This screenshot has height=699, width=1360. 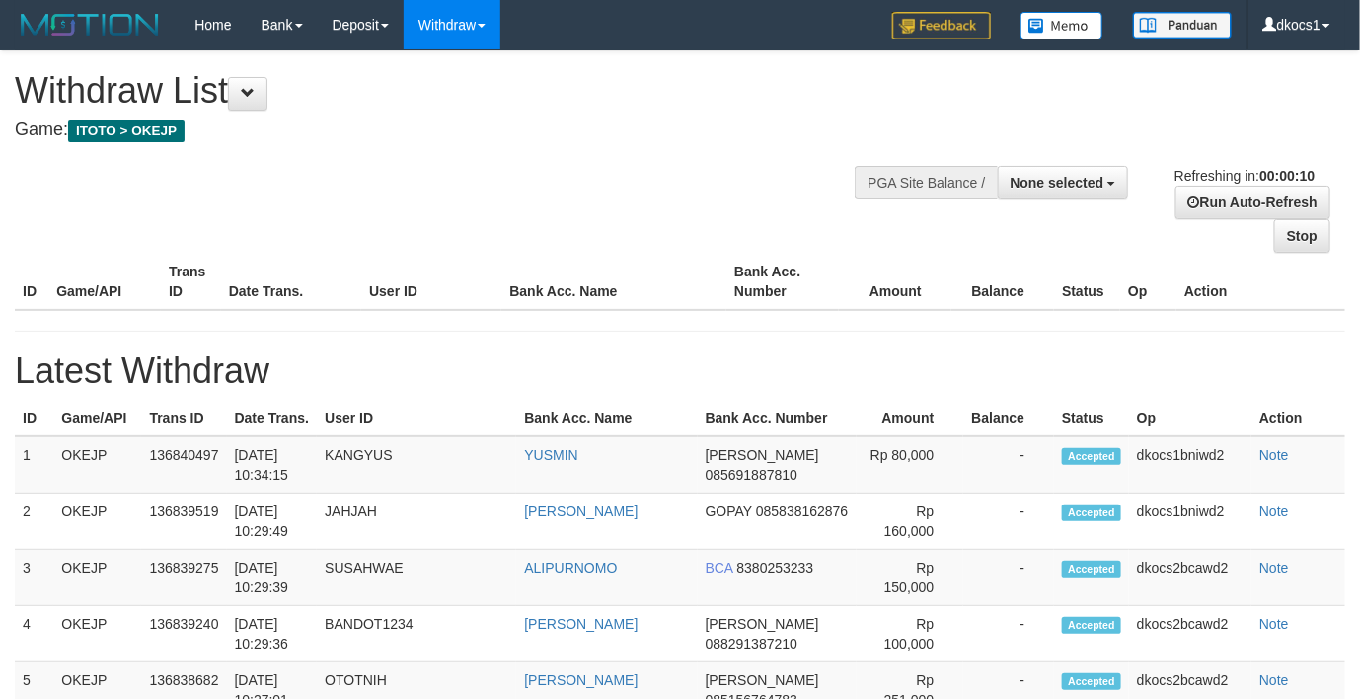 What do you see at coordinates (1287, 176) in the screenshot?
I see `strong: 00:00:10` at bounding box center [1287, 176].